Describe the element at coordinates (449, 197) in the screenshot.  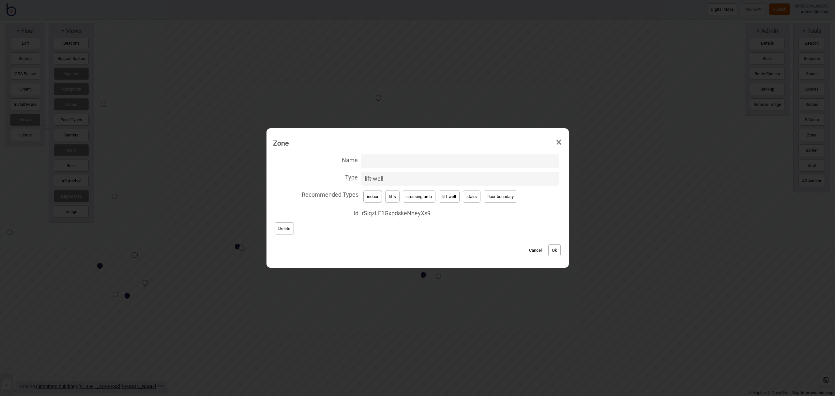
I see `button: lift-well` at that location.